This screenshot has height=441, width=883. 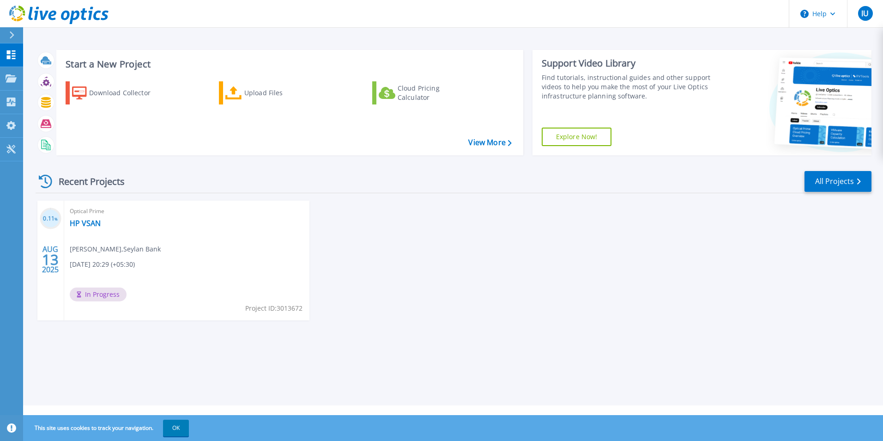 I want to click on div: Recent Projects, so click(x=86, y=181).